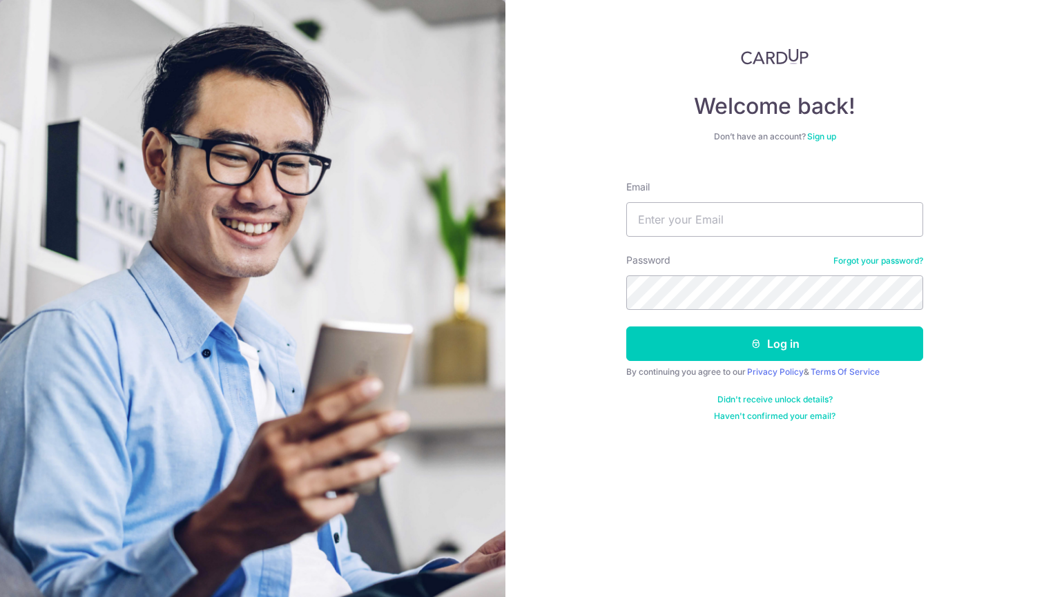  What do you see at coordinates (775, 57) in the screenshot?
I see `img: CardUp Logo` at bounding box center [775, 57].